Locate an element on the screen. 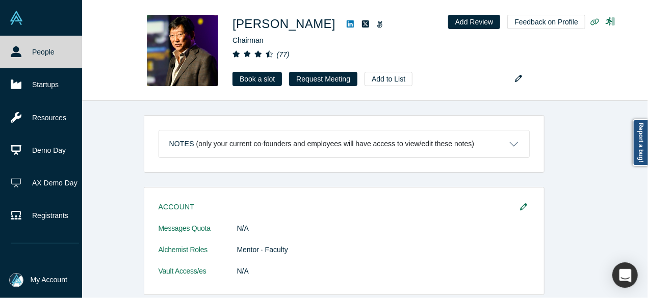 The width and height of the screenshot is (648, 298). button: Add Review is located at coordinates (474, 22).